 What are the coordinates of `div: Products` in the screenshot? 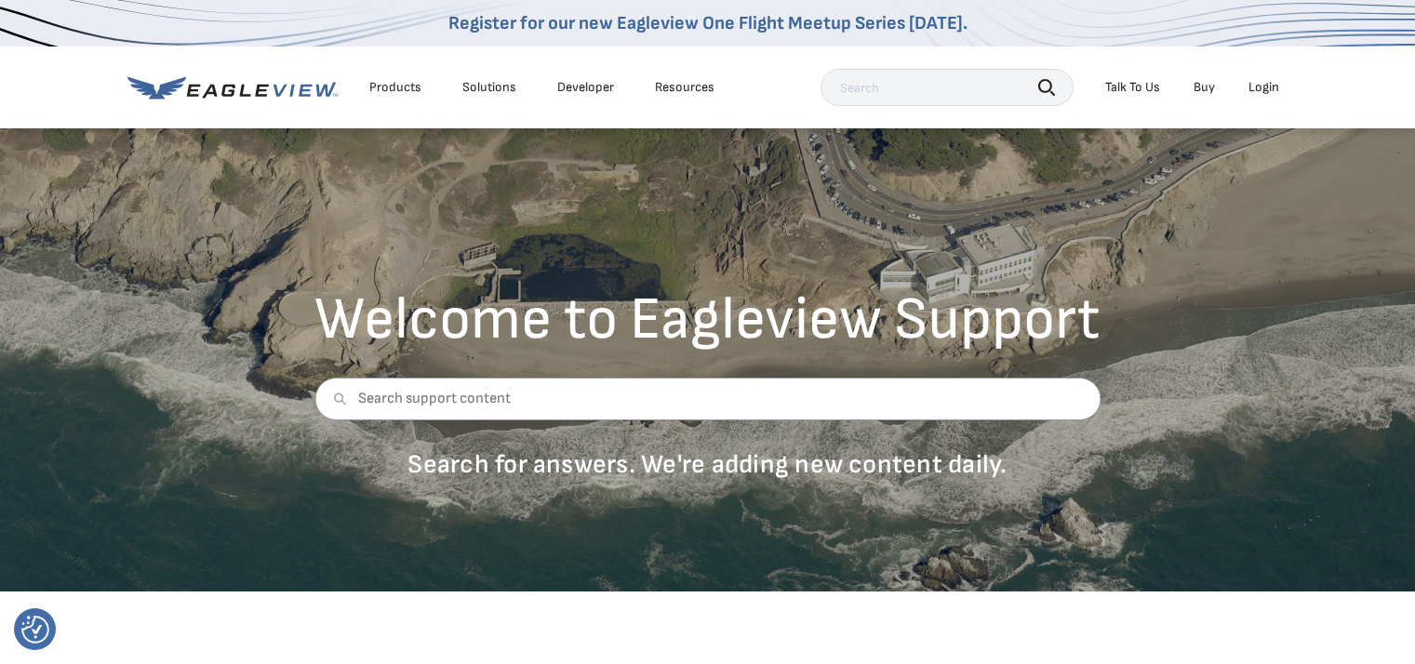 It's located at (395, 87).